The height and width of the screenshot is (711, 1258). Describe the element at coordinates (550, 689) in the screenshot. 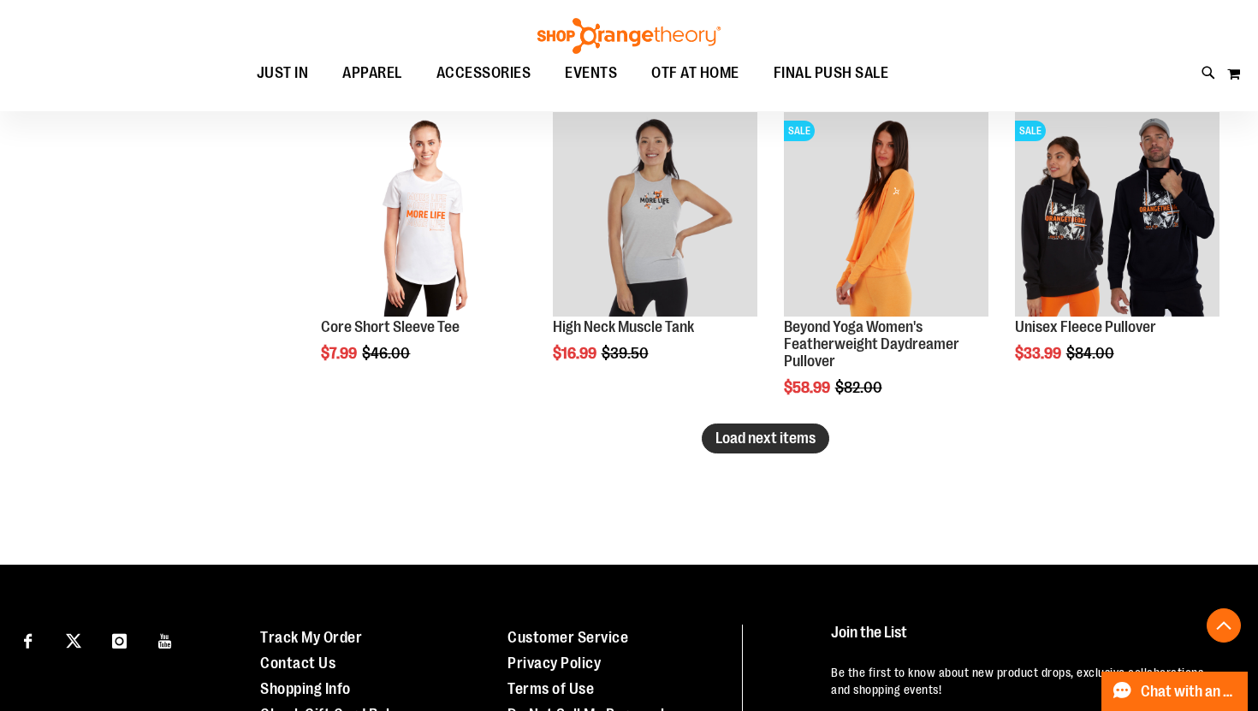

I see `a: Terms of Use` at that location.